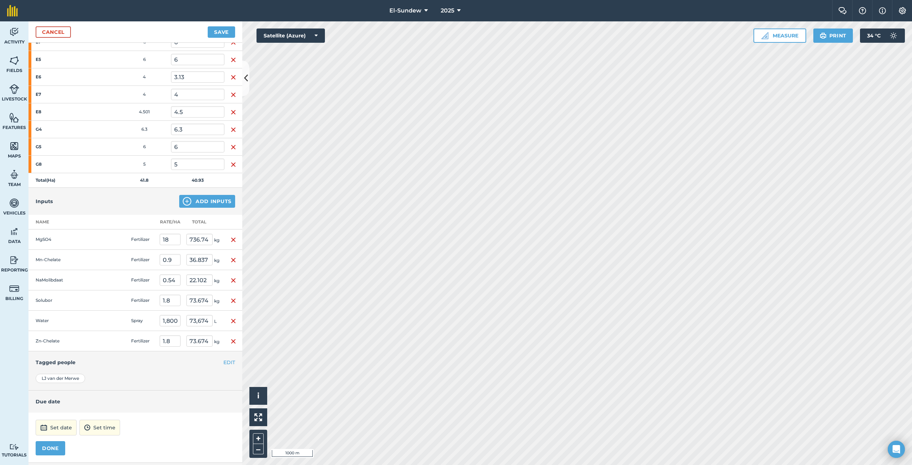  Describe the element at coordinates (63, 129) in the screenshot. I see `strong: G4` at that location.